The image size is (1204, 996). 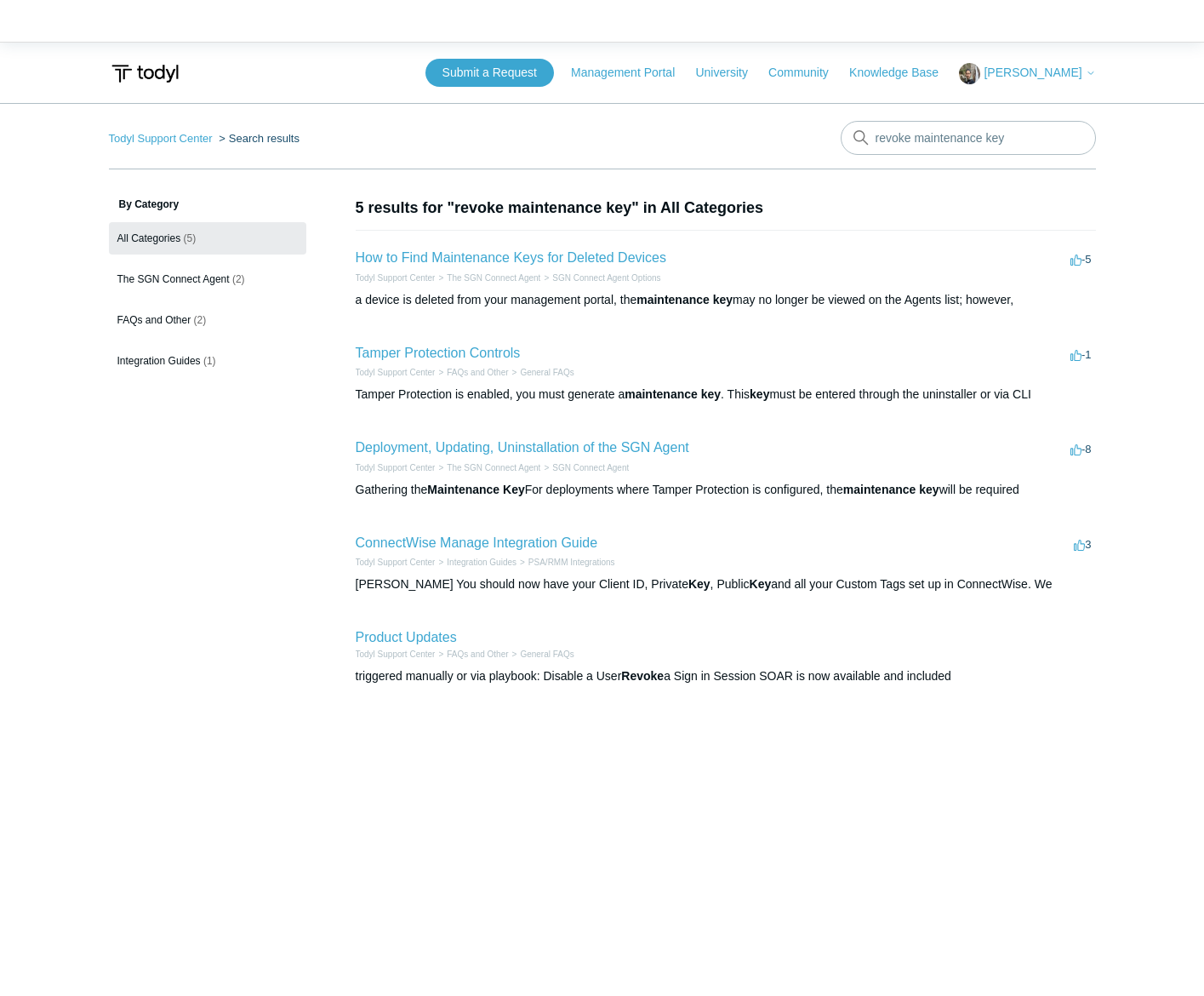 I want to click on span: The SGN Connect Agent, so click(x=173, y=280).